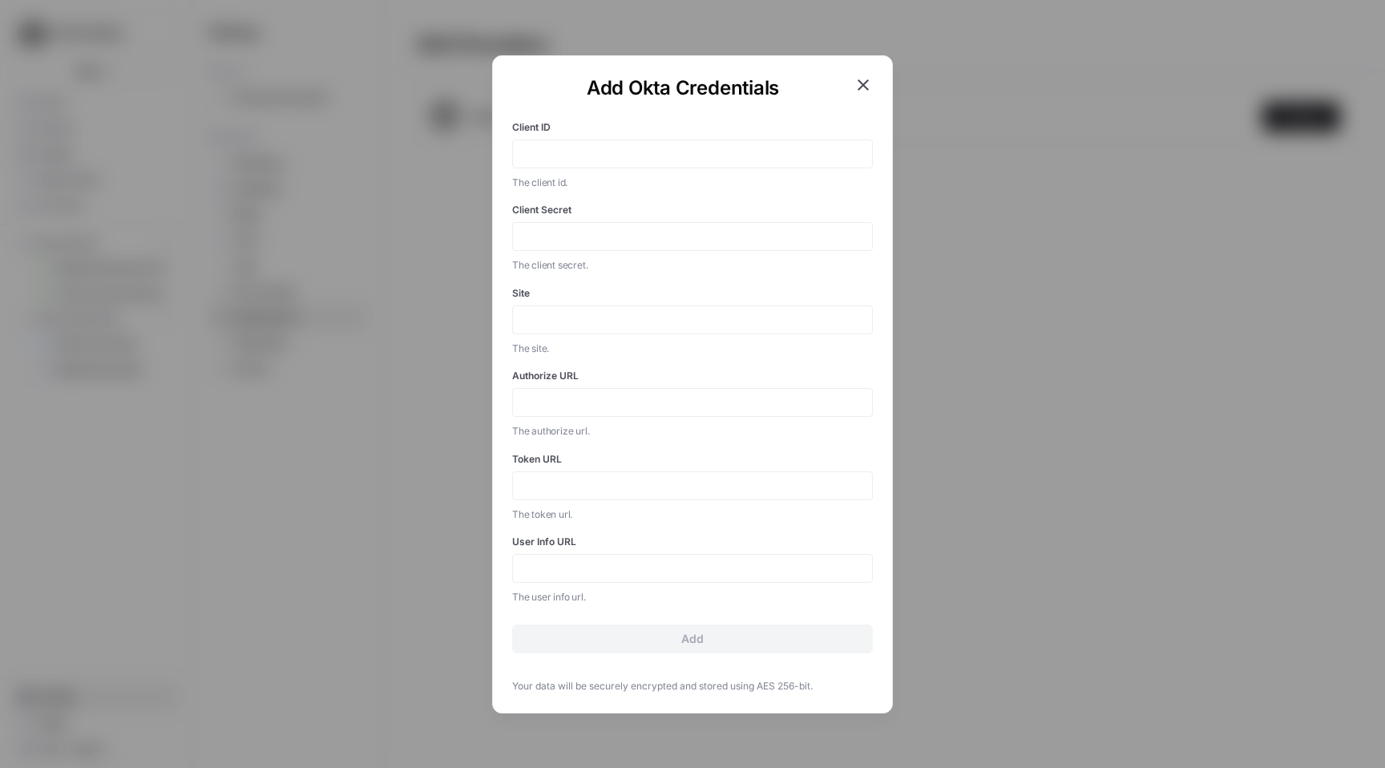 The height and width of the screenshot is (768, 1385). Describe the element at coordinates (693, 183) in the screenshot. I see `p: The client id.` at that location.